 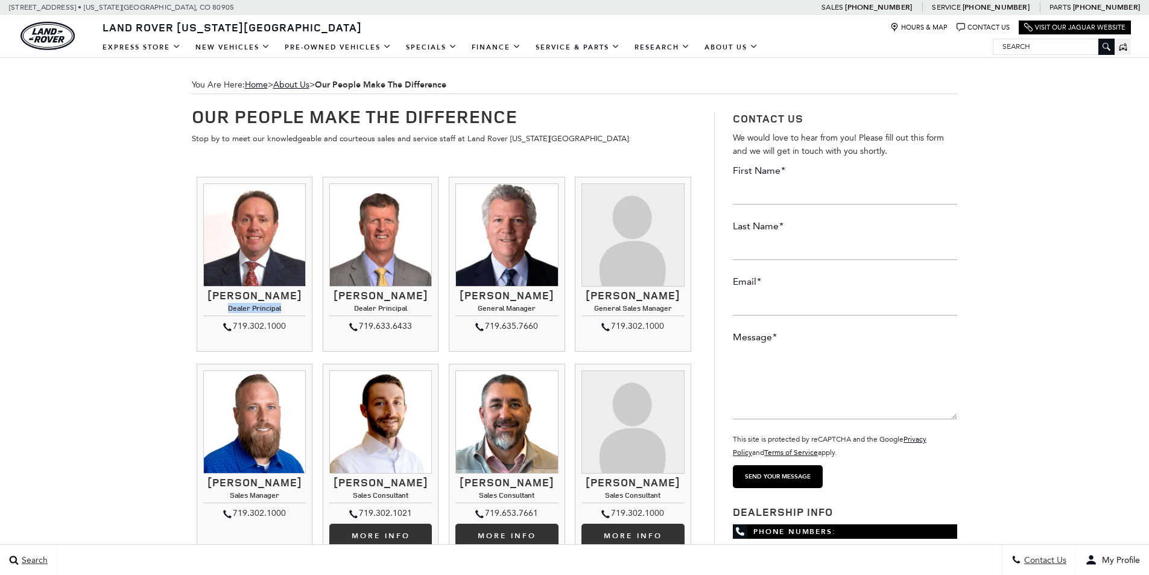 What do you see at coordinates (791, 452) in the screenshot?
I see `a: Terms of Service` at bounding box center [791, 452].